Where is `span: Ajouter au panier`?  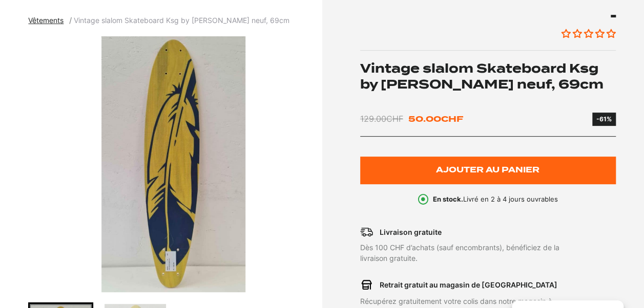 span: Ajouter au panier is located at coordinates (488, 170).